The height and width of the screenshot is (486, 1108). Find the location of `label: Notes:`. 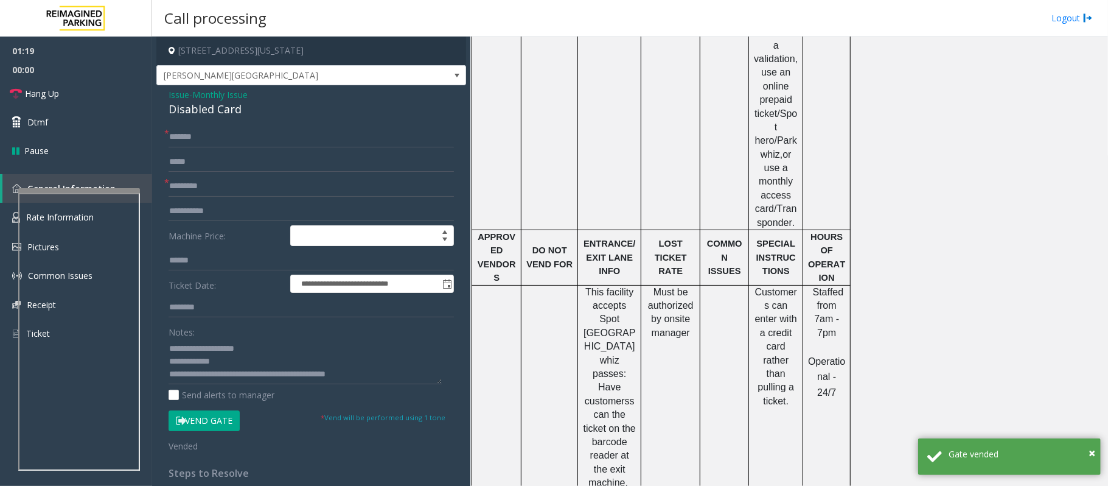

label: Notes: is located at coordinates (181, 330).